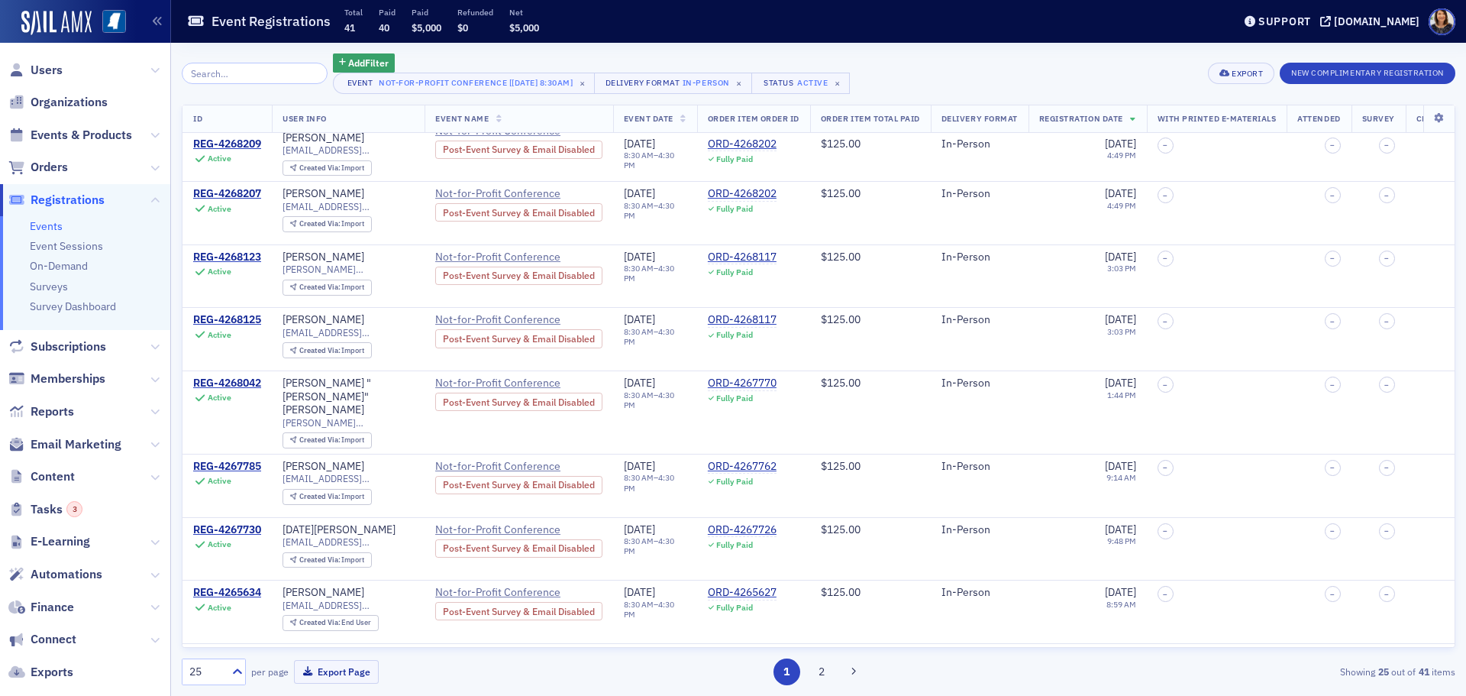 The height and width of the screenshot is (696, 1466). Describe the element at coordinates (57, 200) in the screenshot. I see `a: Registrations` at that location.